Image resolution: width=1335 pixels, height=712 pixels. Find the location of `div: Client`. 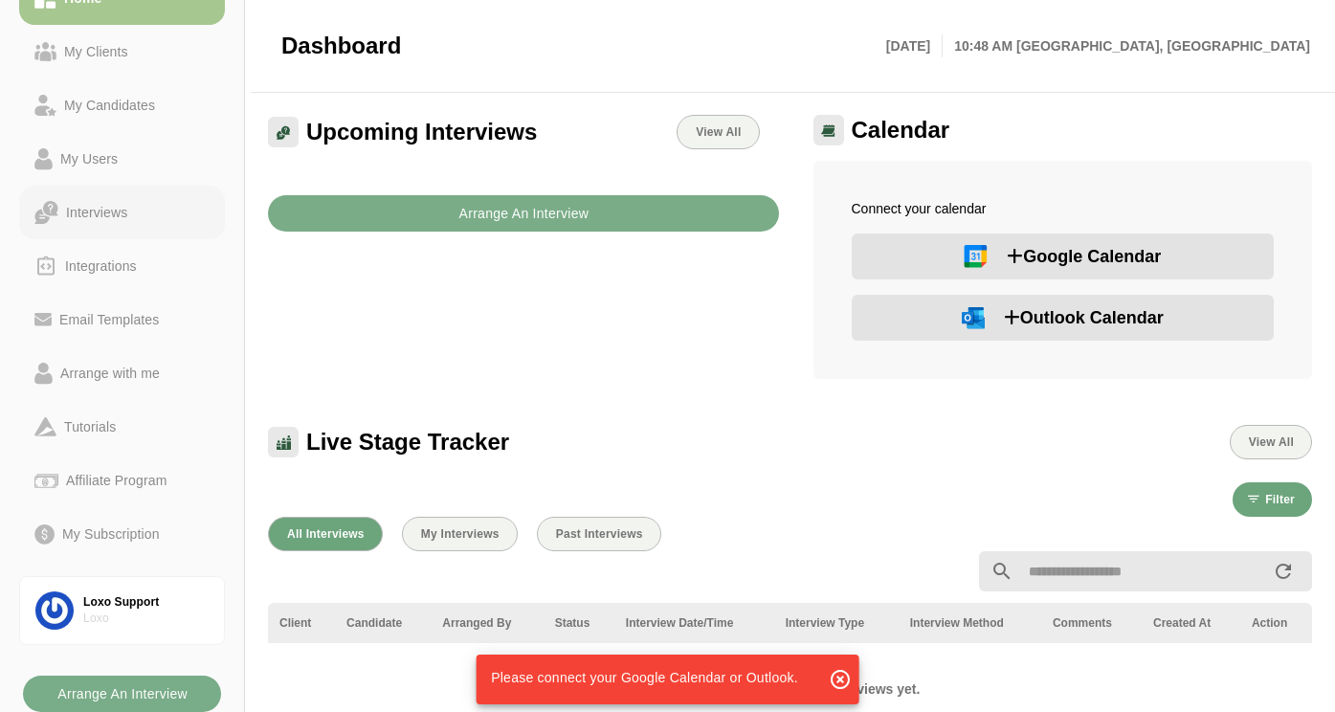

div: Client is located at coordinates (301, 623).